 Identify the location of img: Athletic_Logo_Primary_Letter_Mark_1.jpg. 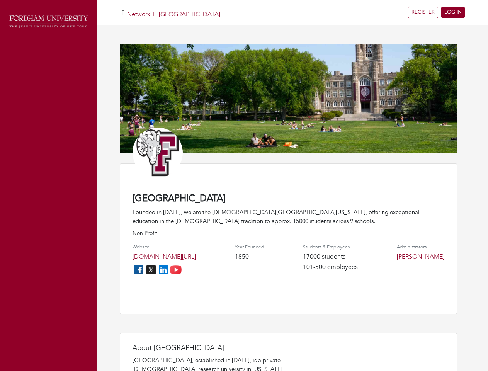
(158, 153).